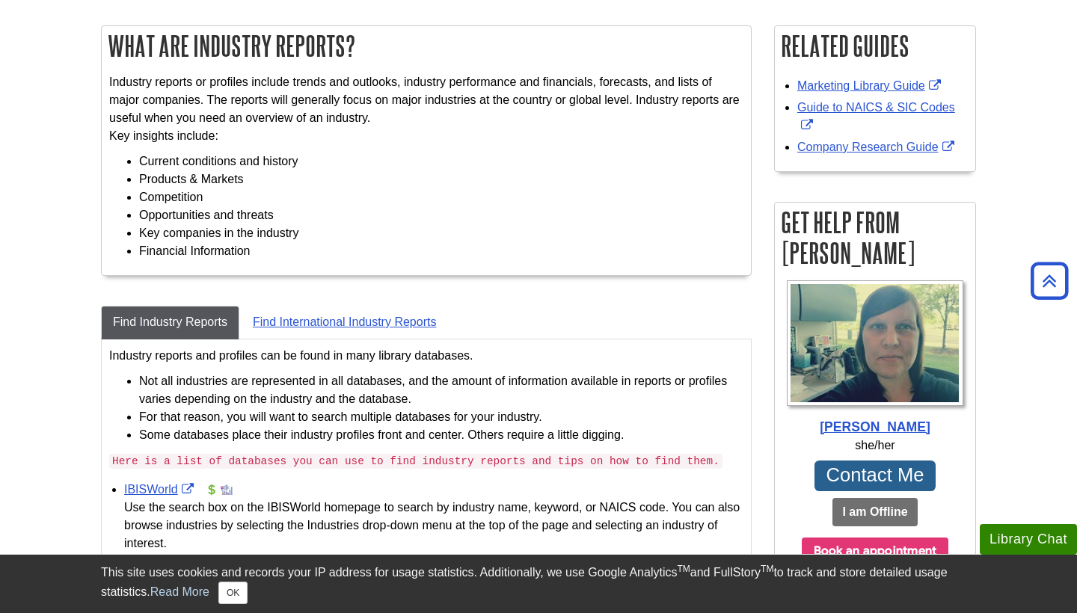 Image resolution: width=1077 pixels, height=613 pixels. I want to click on a: Find International Industry Reports, so click(344, 322).